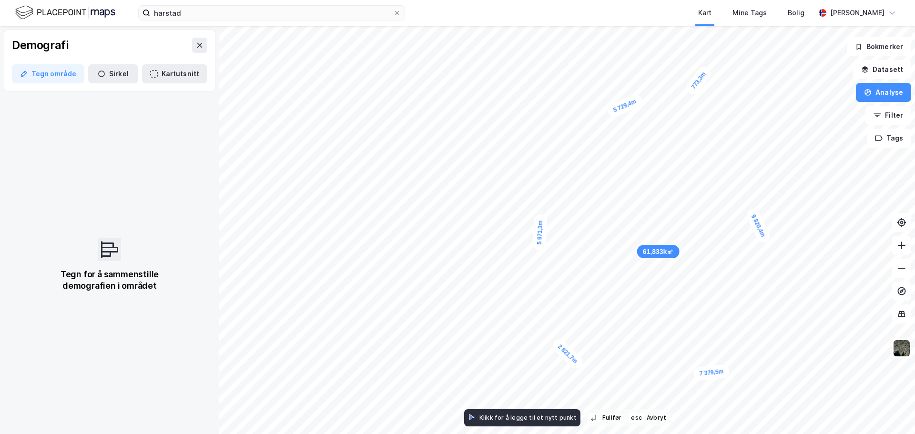 The height and width of the screenshot is (434, 915). What do you see at coordinates (272, 13) in the screenshot?
I see `input: Søk på adresse, matrikkel, gårdeiere, leietakere eller personer` at bounding box center [272, 13].